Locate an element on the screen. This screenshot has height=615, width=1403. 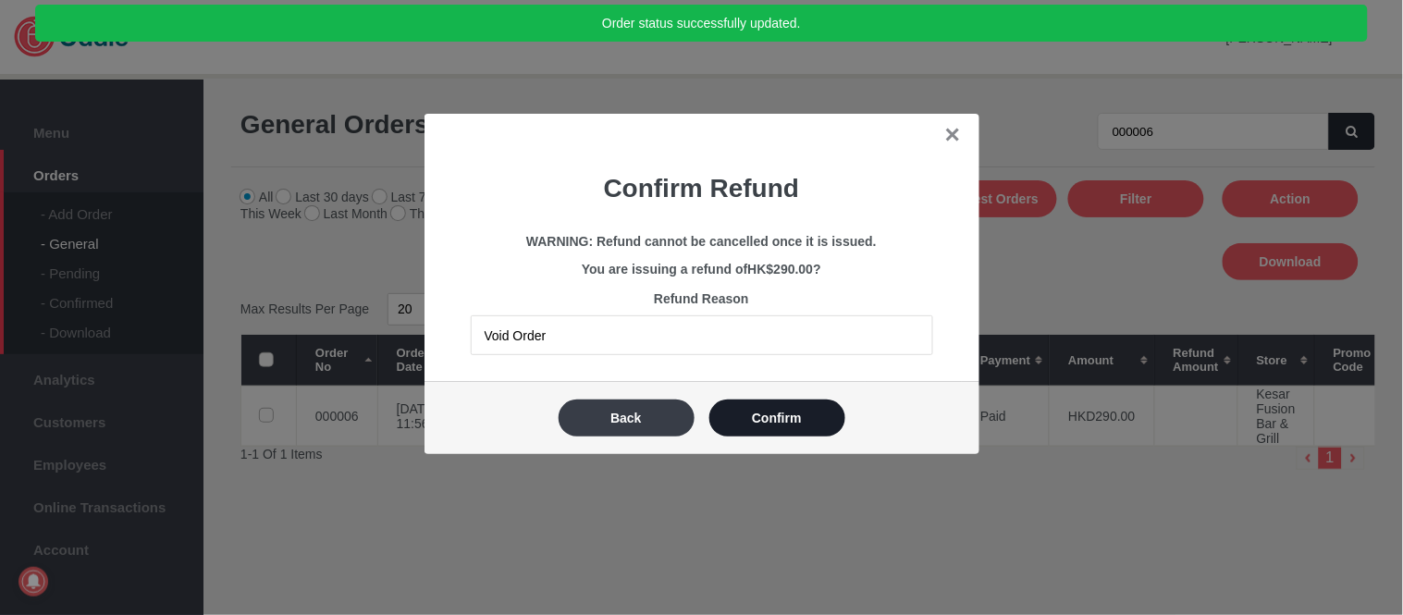
div: You are issuing a refund of ? is located at coordinates (702, 269).